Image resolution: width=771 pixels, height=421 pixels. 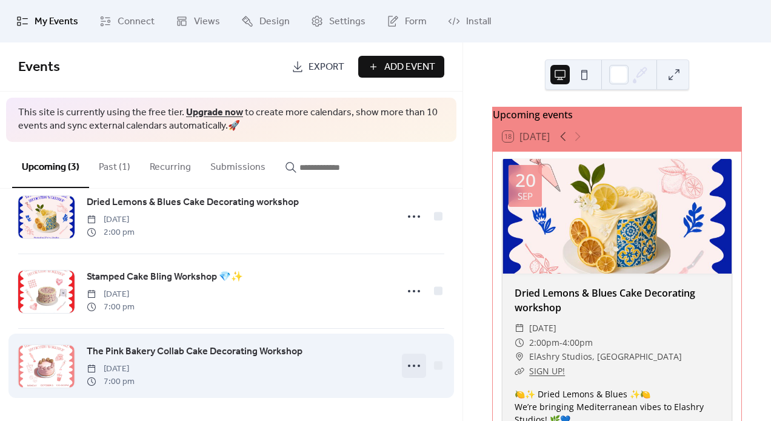 What do you see at coordinates (56, 22) in the screenshot?
I see `span: My Events` at bounding box center [56, 22].